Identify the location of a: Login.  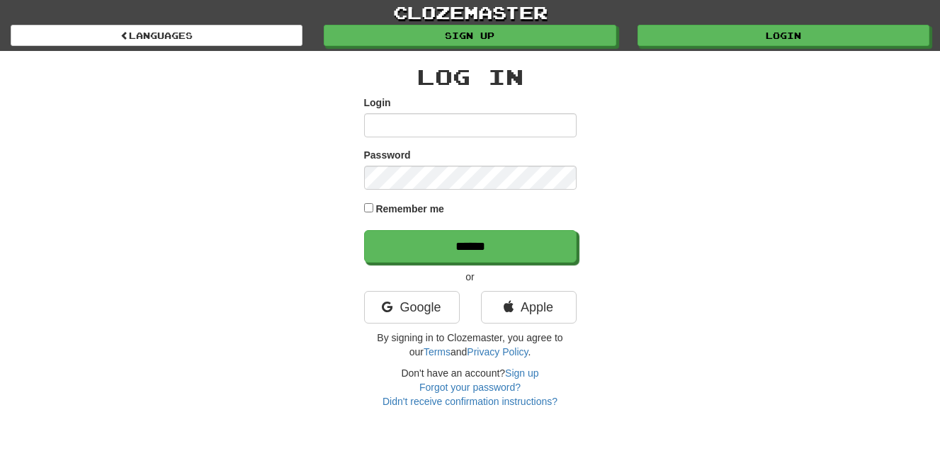
(783, 35).